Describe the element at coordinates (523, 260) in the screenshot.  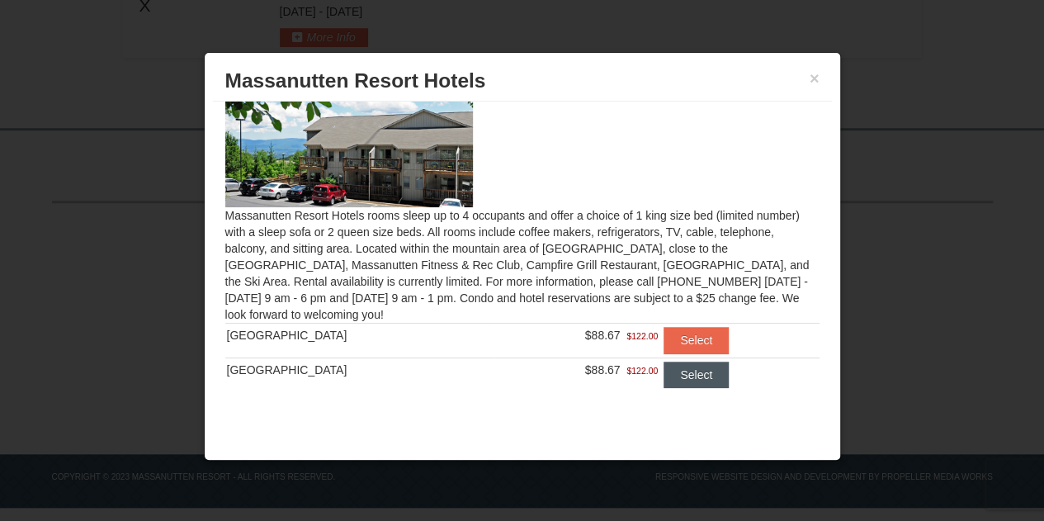
I see `div: Massanutten Resort Hotels rooms sleep up to 4 occupants and offer a choice of 1 king size bed (li...` at that location.